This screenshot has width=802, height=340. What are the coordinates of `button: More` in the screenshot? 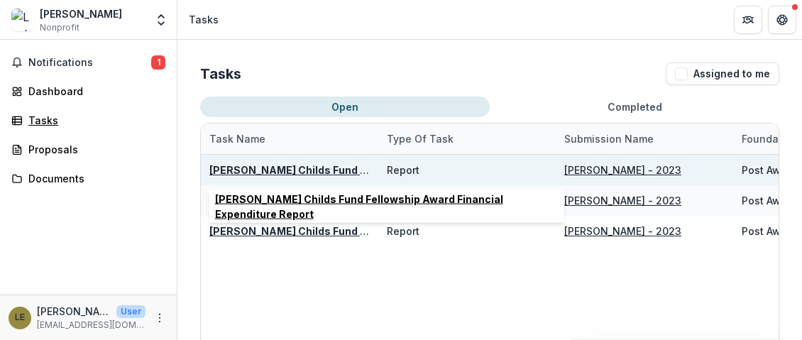 It's located at (160, 318).